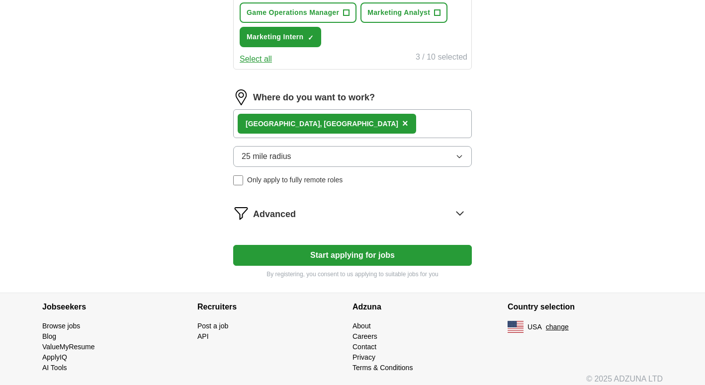  I want to click on button: Start applying for jobs, so click(352, 255).